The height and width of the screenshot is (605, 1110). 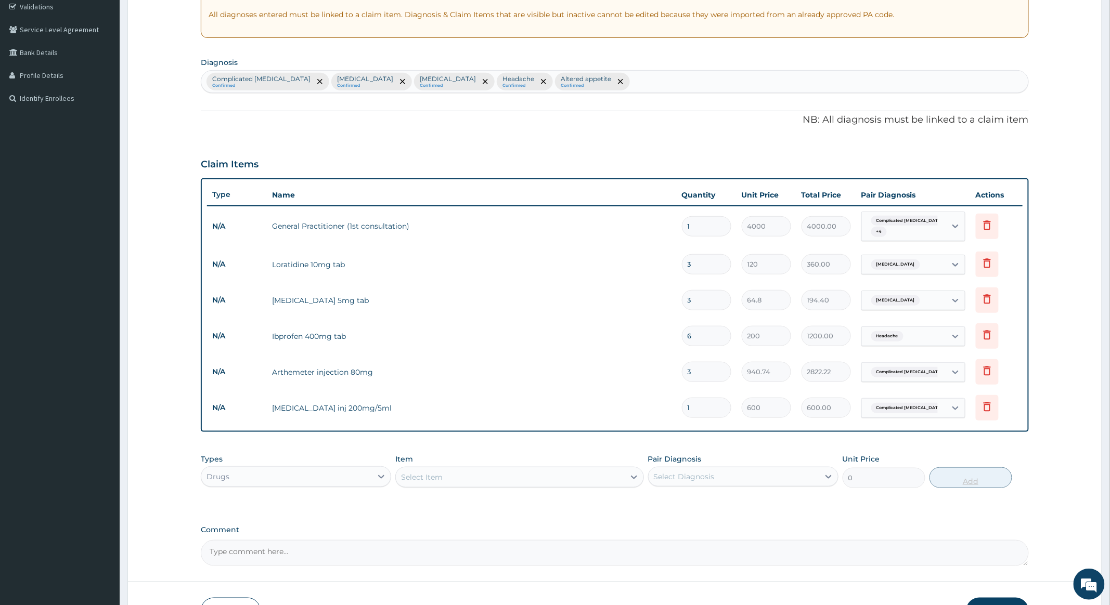 I want to click on span: + 4, so click(x=879, y=232).